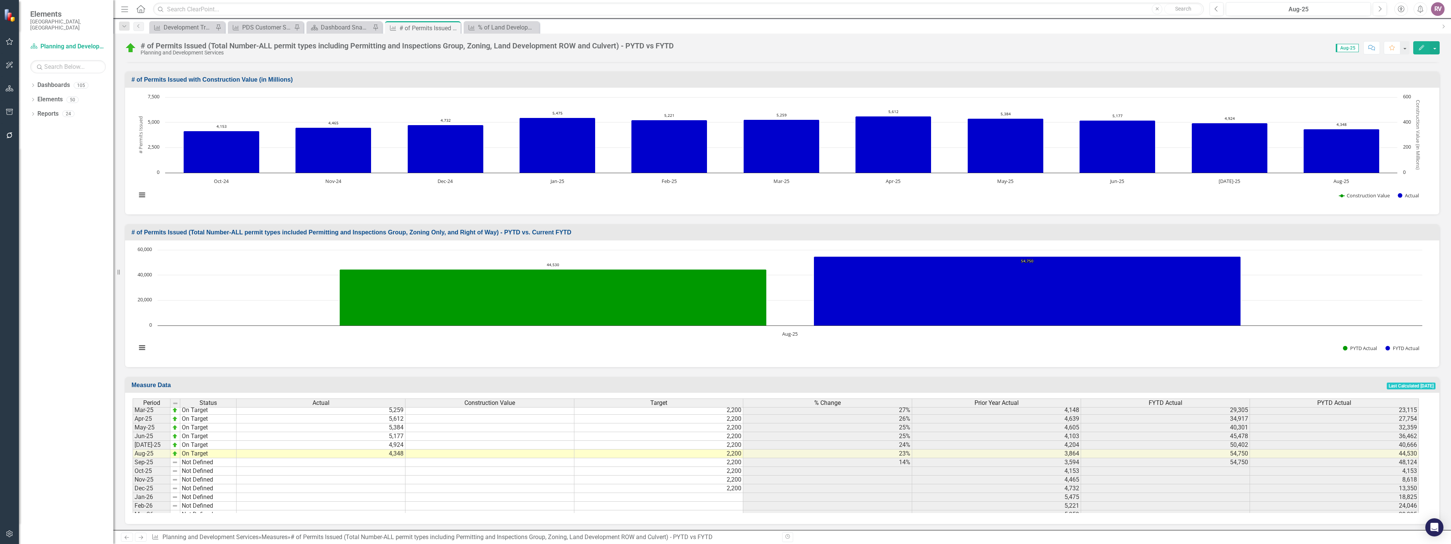  What do you see at coordinates (221, 181) in the screenshot?
I see `text: Oct-24` at bounding box center [221, 181].